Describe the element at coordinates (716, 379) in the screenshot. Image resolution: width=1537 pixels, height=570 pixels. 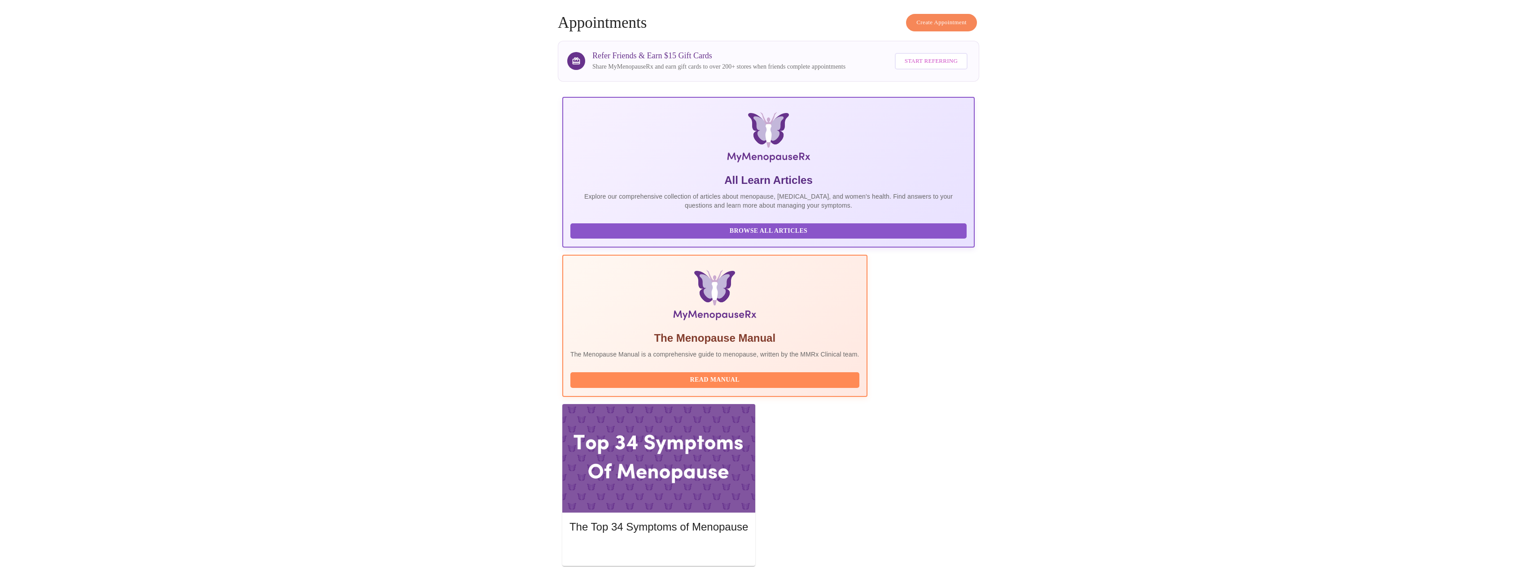
I see `a: Read Manual` at that location.